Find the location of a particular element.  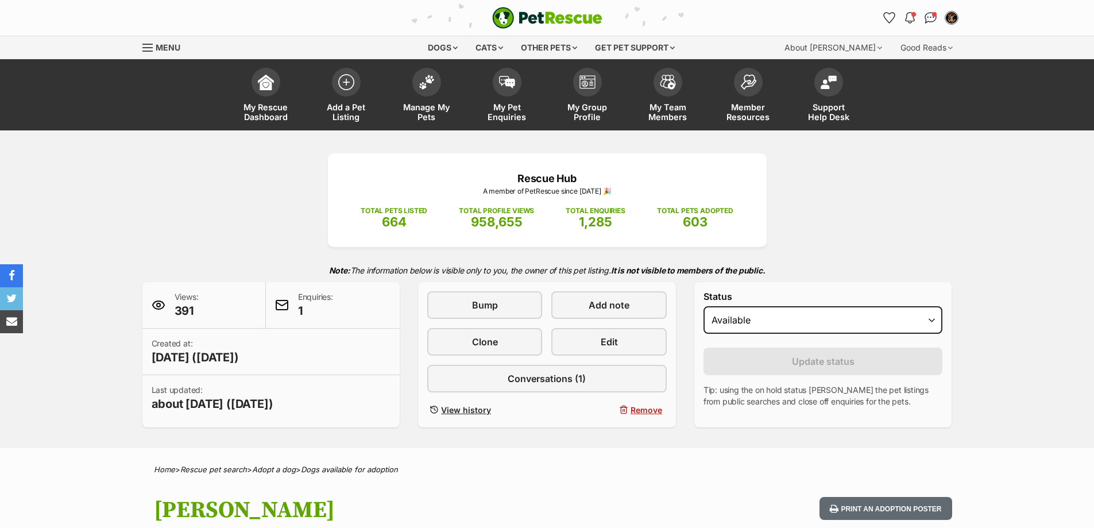

div: Good Reads is located at coordinates (926, 48).